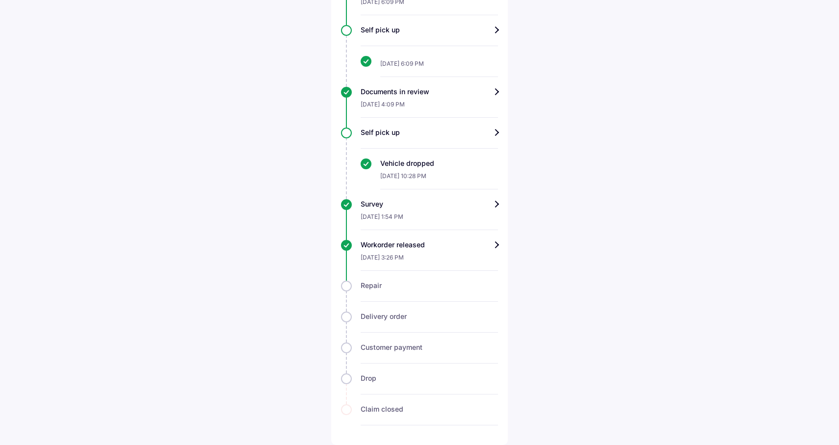 Image resolution: width=839 pixels, height=445 pixels. What do you see at coordinates (429, 378) in the screenshot?
I see `div: Drop` at bounding box center [429, 378].